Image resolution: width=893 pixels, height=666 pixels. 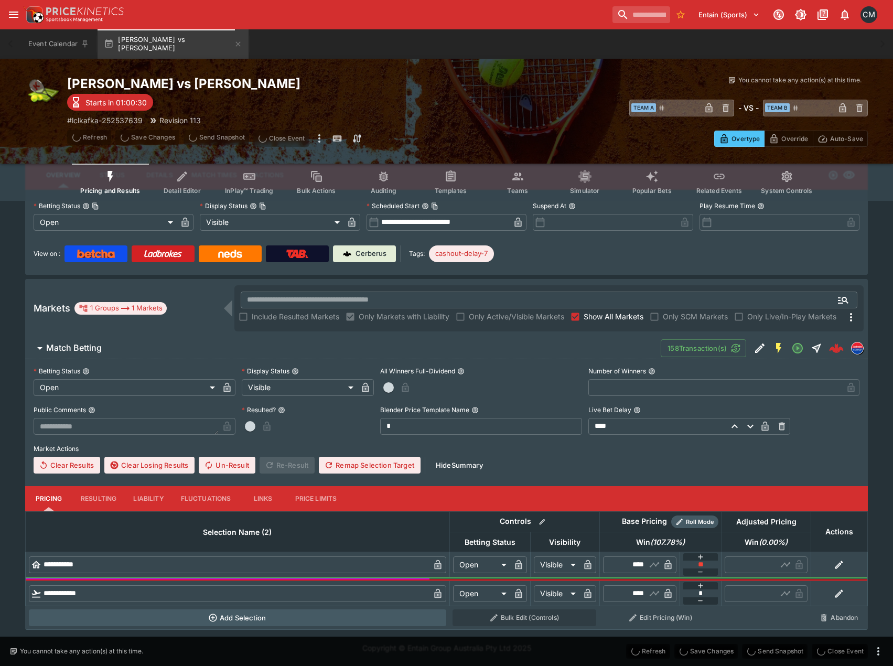 What do you see at coordinates (610, 410) in the screenshot?
I see `p: Live Bet Delay` at bounding box center [610, 410].